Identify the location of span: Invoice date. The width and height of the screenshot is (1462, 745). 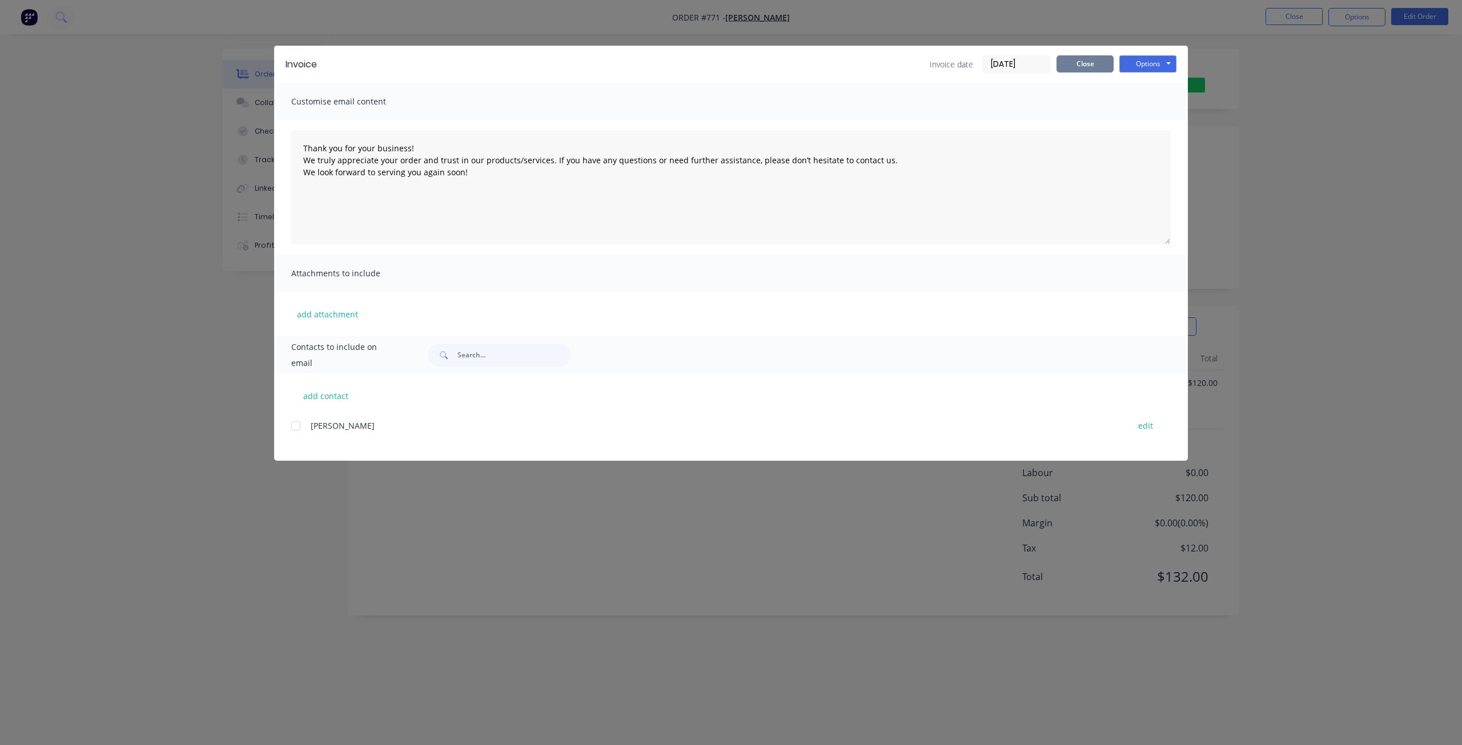
(951, 64).